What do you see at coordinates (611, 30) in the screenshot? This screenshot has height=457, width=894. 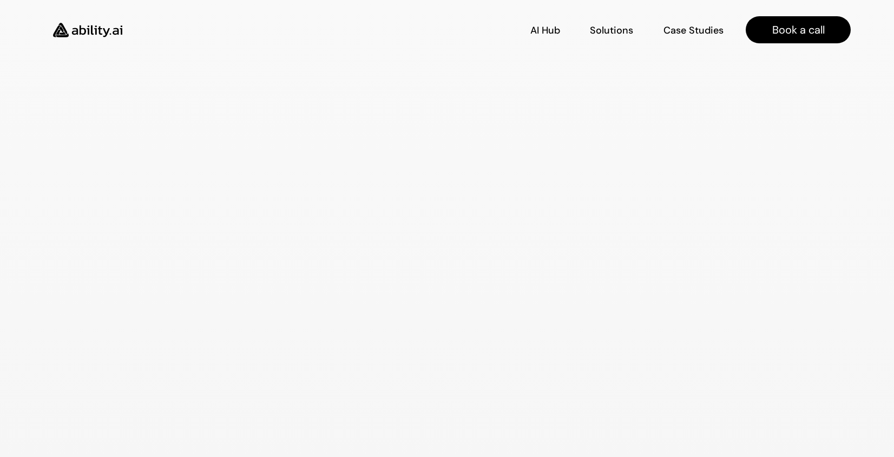 I see `a: Solutions` at bounding box center [611, 30].